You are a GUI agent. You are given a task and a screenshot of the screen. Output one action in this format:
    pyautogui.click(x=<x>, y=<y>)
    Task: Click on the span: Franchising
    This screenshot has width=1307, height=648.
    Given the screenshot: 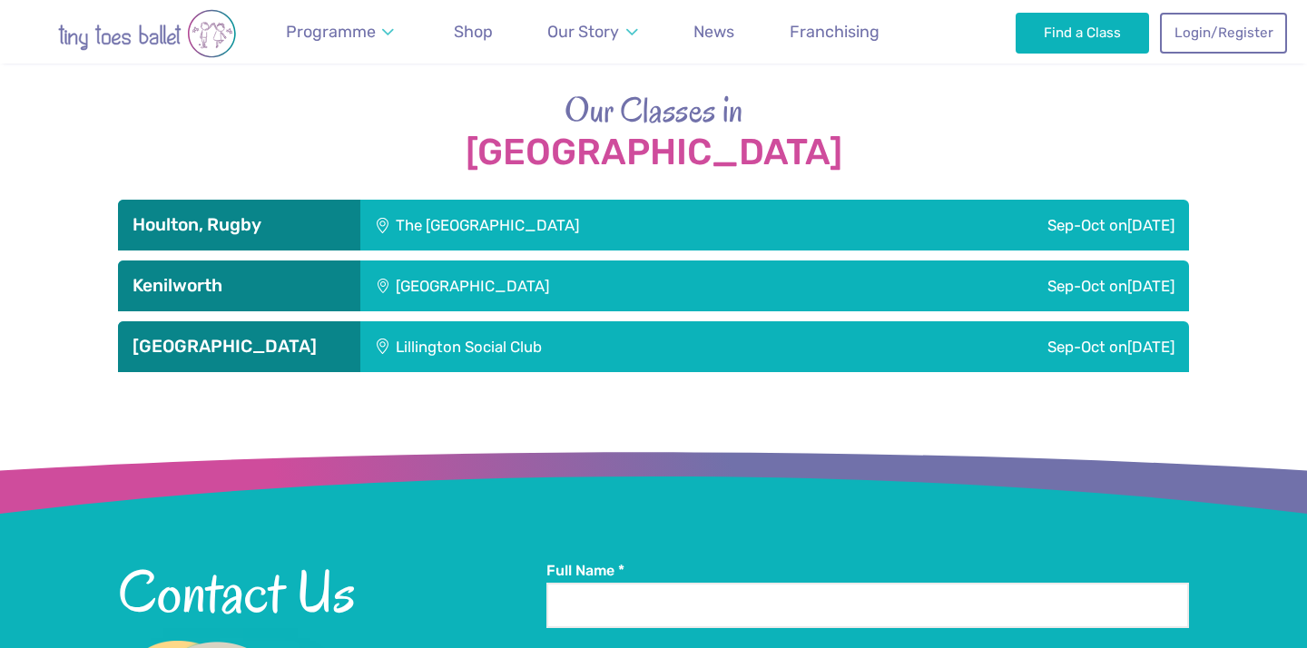 What is the action you would take?
    pyautogui.click(x=834, y=31)
    